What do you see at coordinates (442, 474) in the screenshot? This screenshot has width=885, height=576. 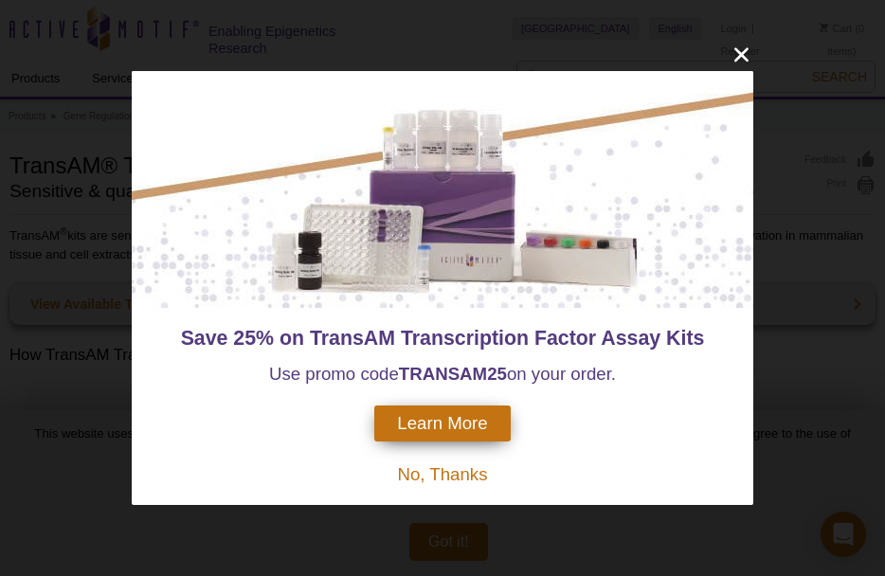 I see `span: No, Thanks` at bounding box center [442, 474].